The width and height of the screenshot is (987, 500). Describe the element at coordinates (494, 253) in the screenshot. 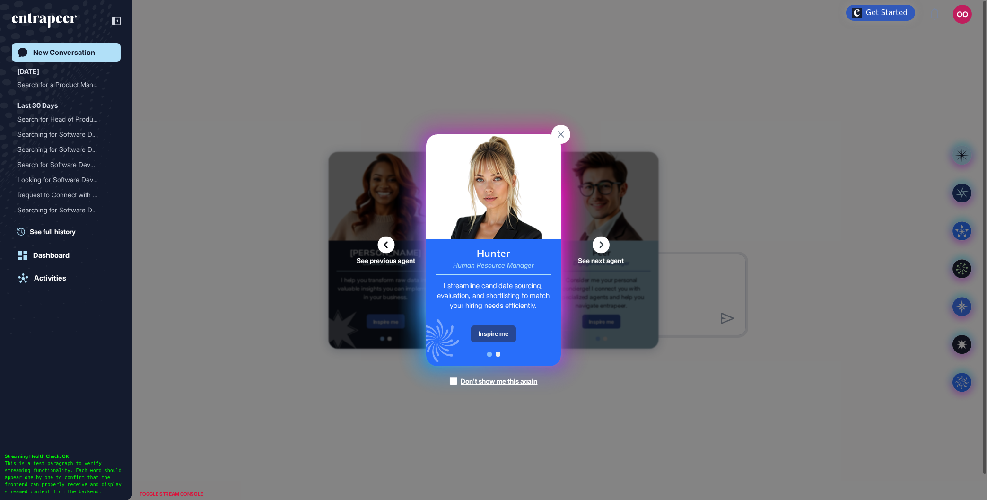

I see `div: Hunter` at that location.